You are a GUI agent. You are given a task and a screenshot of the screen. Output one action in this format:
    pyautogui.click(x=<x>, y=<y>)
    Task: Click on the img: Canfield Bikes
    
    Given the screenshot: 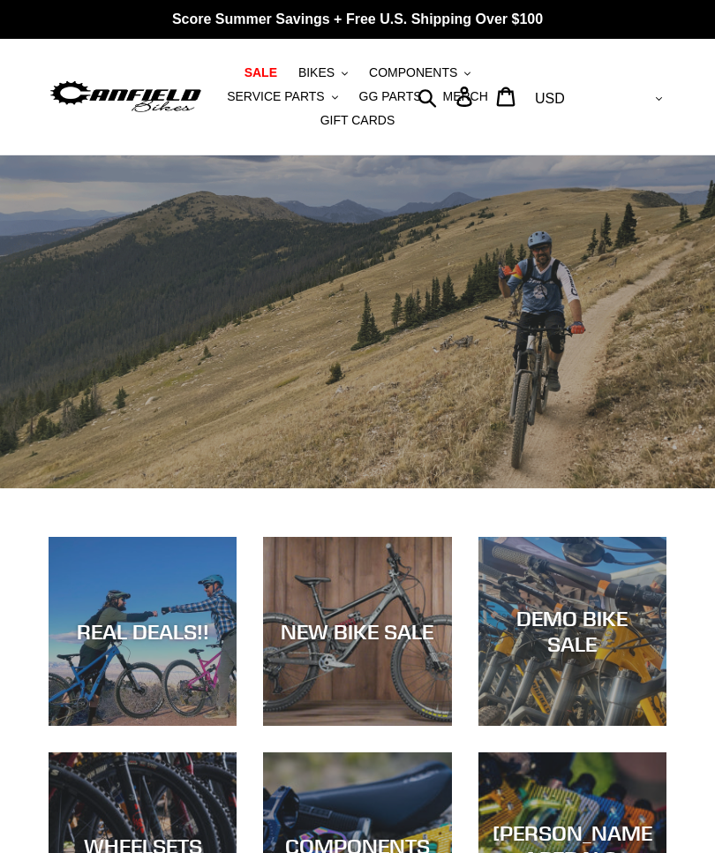 What is the action you would take?
    pyautogui.click(x=125, y=97)
    